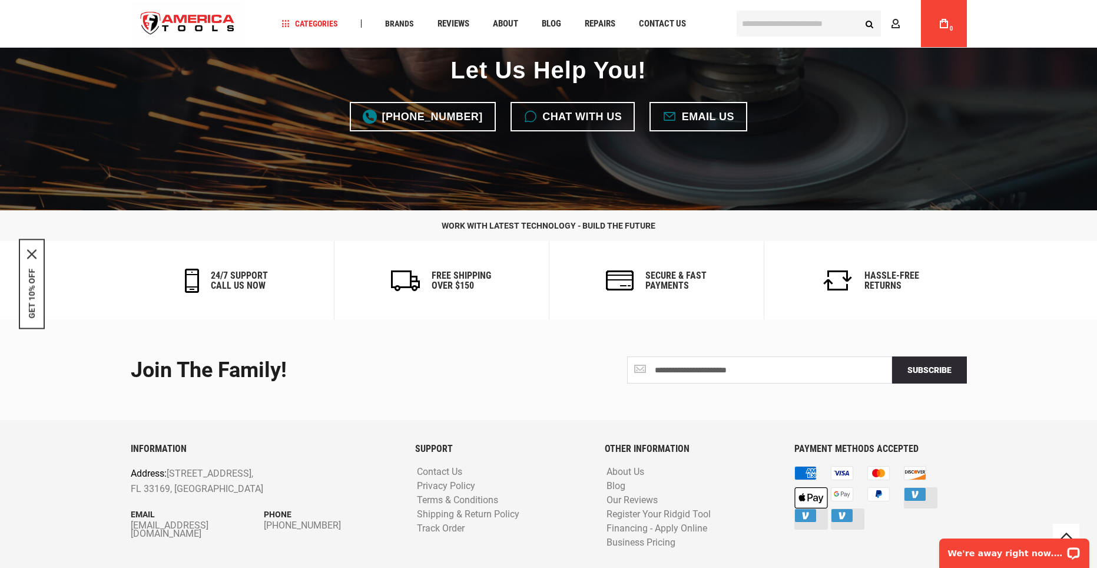 The image size is (1097, 568). Describe the element at coordinates (468, 514) in the screenshot. I see `a: Shipping & Return Policy` at that location.